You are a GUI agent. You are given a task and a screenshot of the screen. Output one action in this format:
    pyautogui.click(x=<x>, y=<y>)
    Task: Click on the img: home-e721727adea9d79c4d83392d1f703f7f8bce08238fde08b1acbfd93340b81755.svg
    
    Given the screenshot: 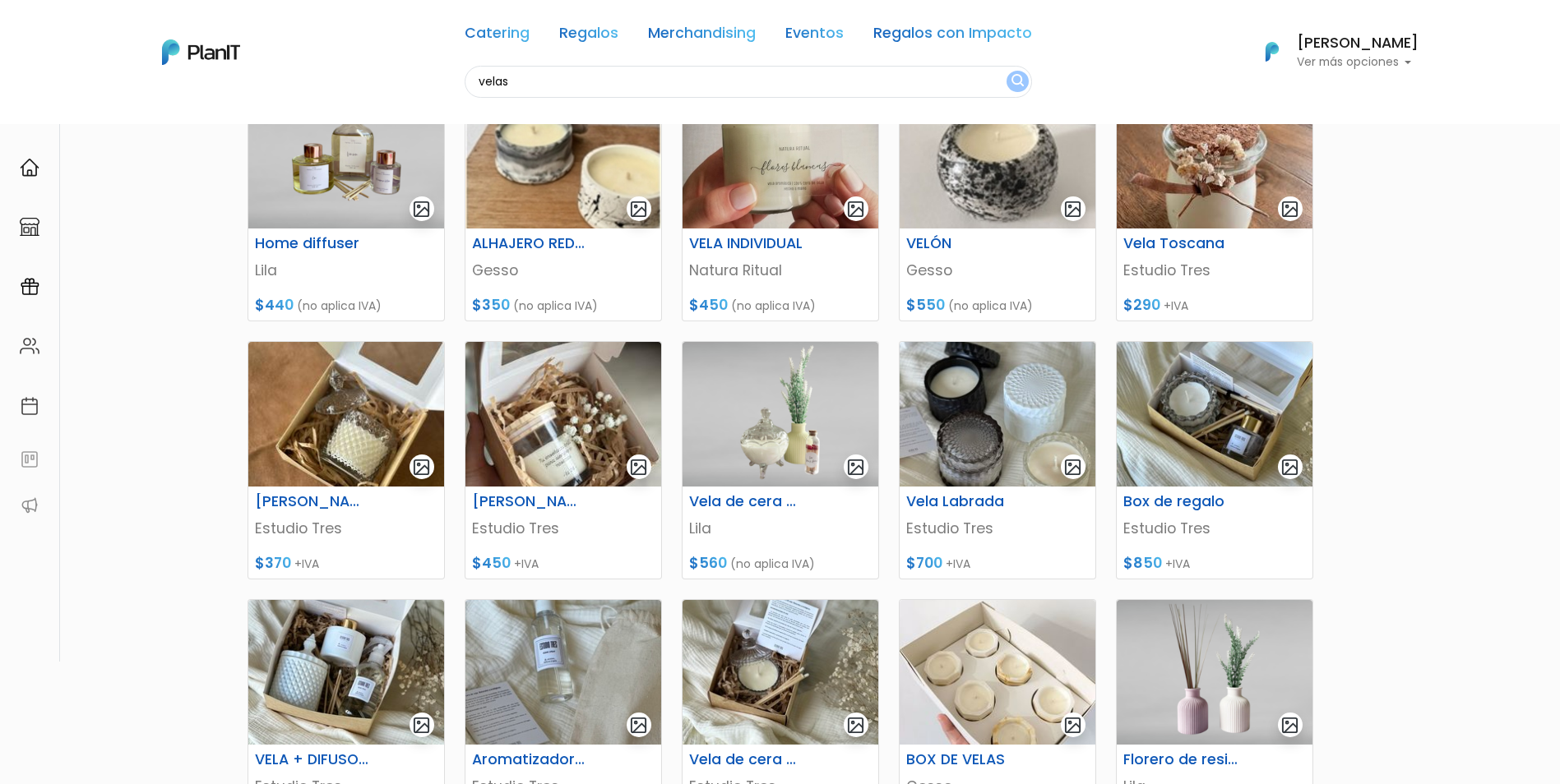 What is the action you would take?
    pyautogui.click(x=30, y=168)
    